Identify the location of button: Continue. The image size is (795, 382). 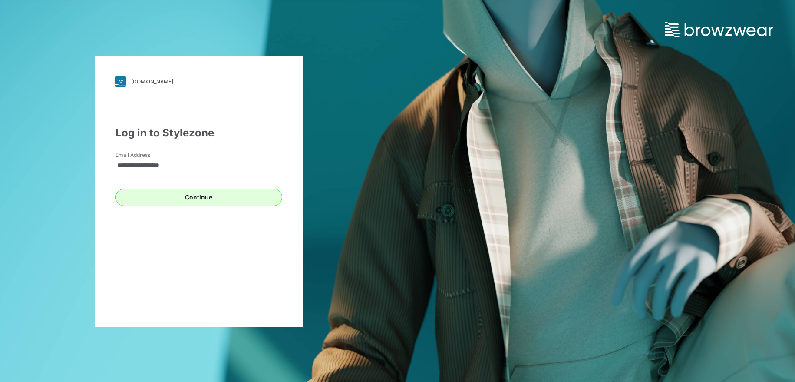
(199, 197).